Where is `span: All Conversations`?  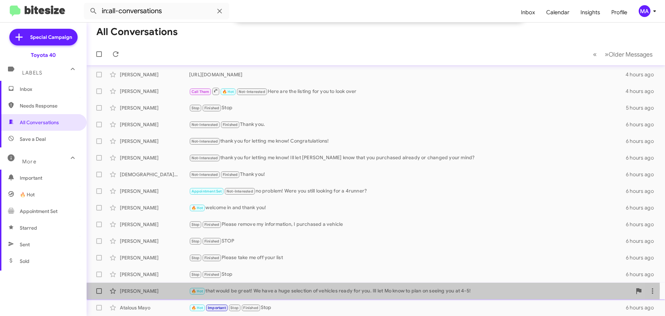
span: All Conversations is located at coordinates (39, 122).